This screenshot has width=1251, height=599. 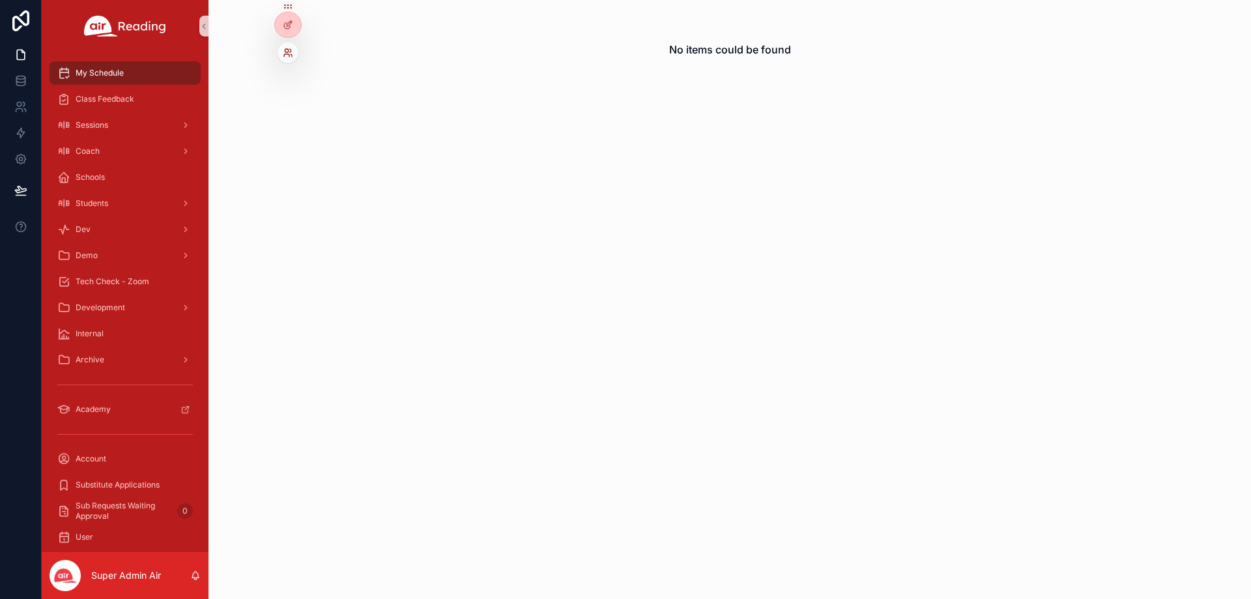 What do you see at coordinates (93, 409) in the screenshot?
I see `span: Academy` at bounding box center [93, 409].